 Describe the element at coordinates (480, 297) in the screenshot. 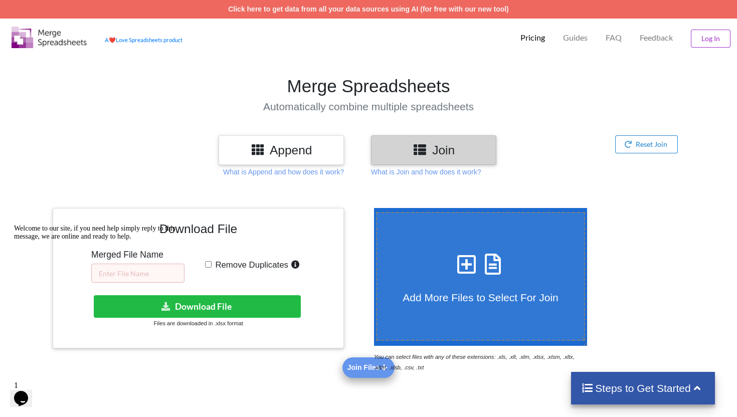

I see `span: Add More Files to Select For Join` at that location.